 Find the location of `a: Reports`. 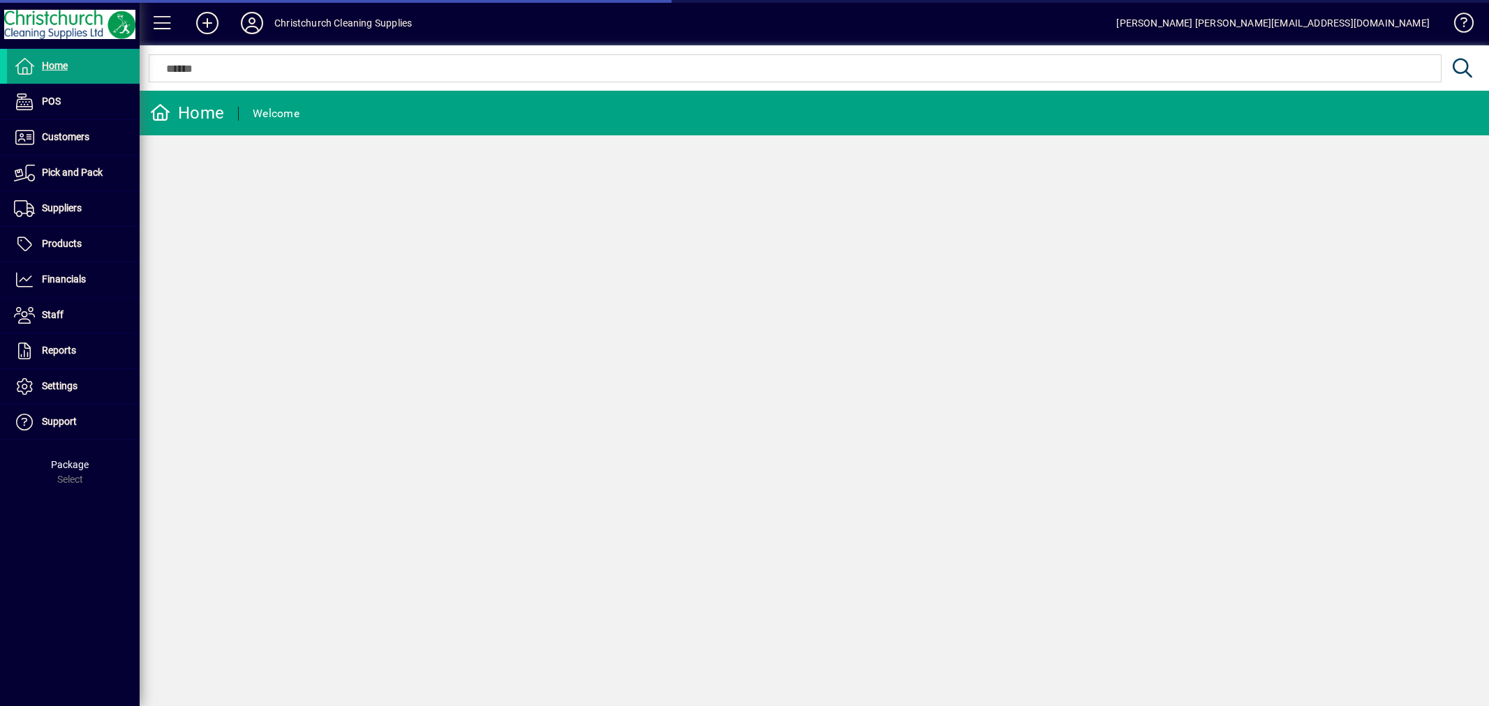

a: Reports is located at coordinates (73, 351).